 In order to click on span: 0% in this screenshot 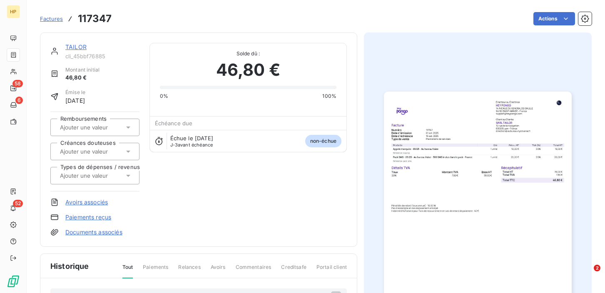, I will do `click(164, 96)`.